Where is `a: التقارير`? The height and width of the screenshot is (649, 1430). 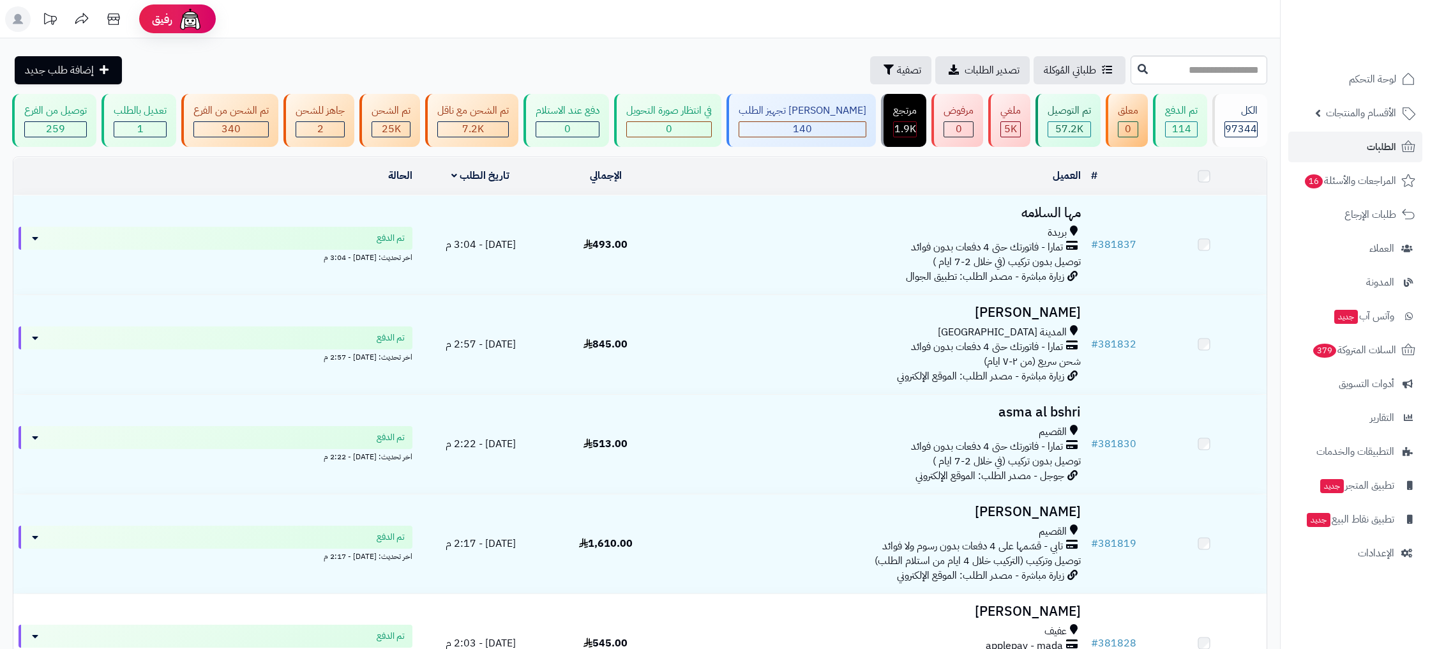 a: التقارير is located at coordinates (1355, 417).